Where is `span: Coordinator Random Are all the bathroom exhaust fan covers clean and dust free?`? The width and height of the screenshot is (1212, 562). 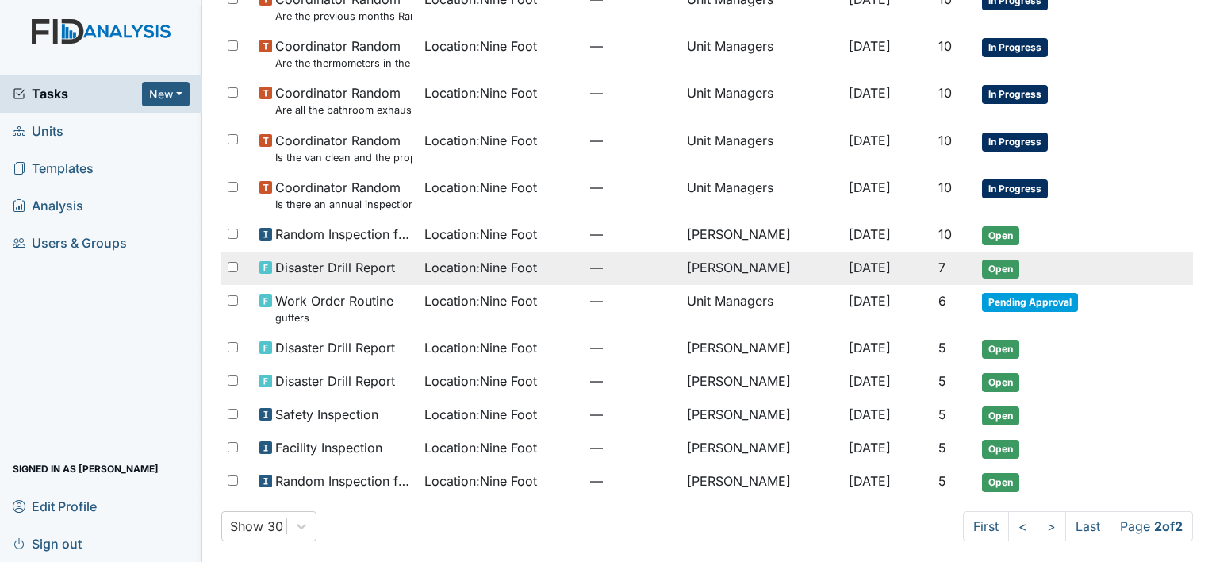
span: Coordinator Random Are all the bathroom exhaust fan covers clean and dust free? is located at coordinates (344, 100).